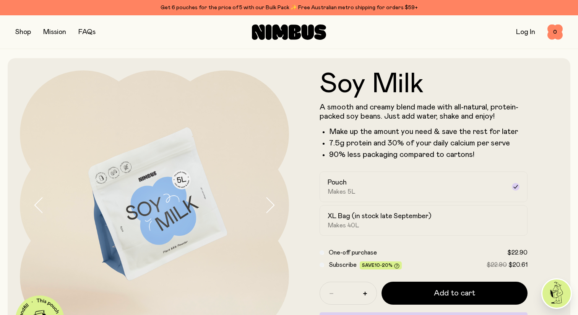 This screenshot has height=315, width=578. I want to click on h2: Pouch, so click(337, 182).